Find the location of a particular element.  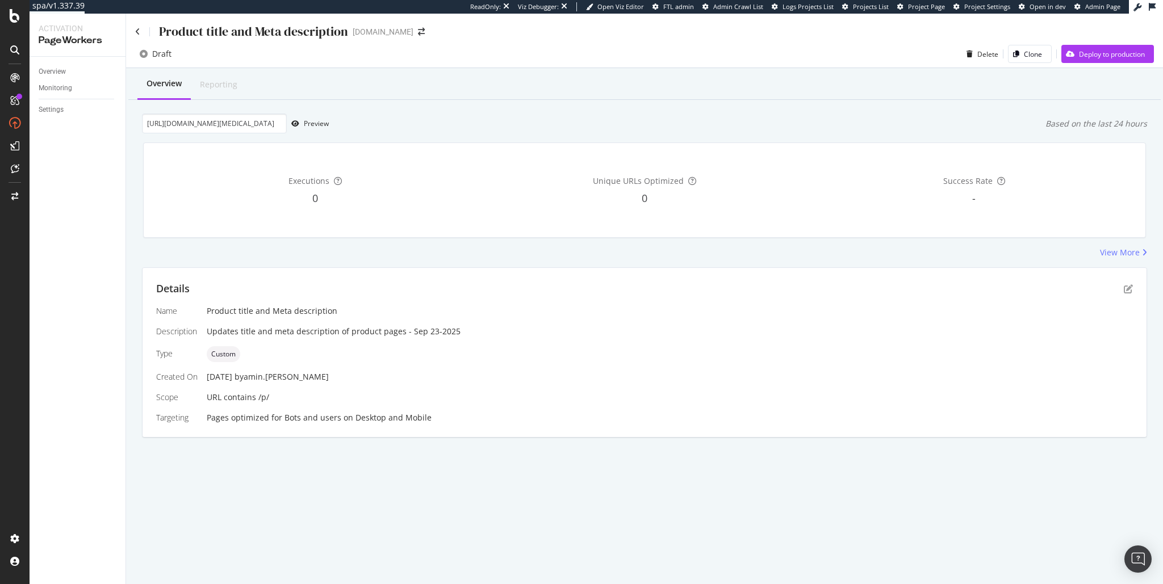

a: Monitoring is located at coordinates (78, 88).